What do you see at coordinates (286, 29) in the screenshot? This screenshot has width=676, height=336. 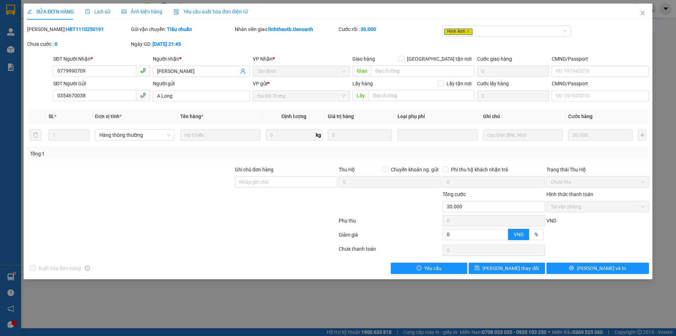 I see `div: Nhân viên giao:` at bounding box center [286, 29].